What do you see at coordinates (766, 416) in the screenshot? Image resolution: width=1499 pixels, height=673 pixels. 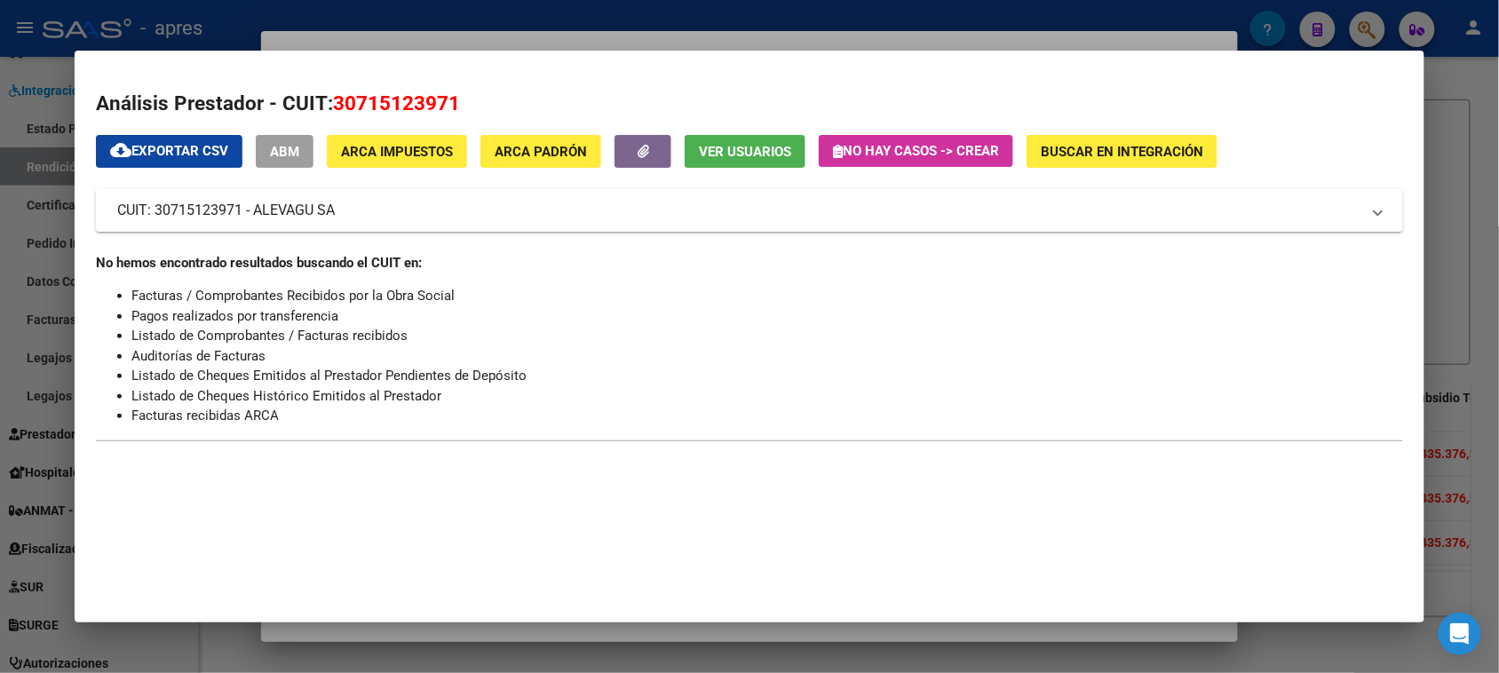 I see `li: Facturas recibidas ARCA` at bounding box center [766, 416].